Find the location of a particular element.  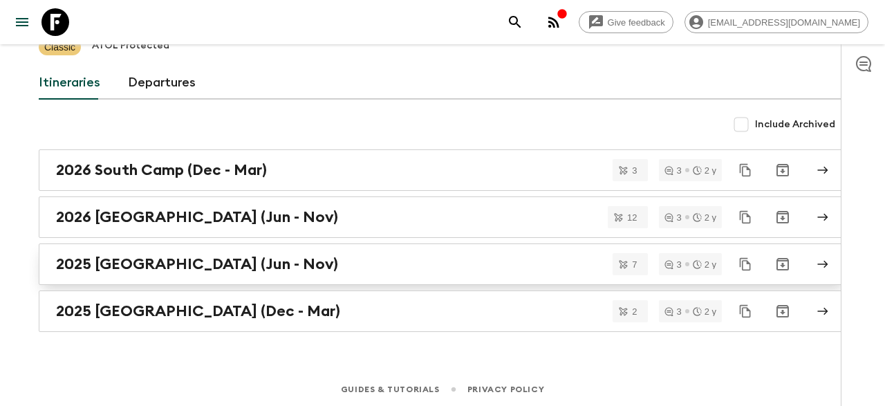

p: Classic is located at coordinates (59, 47).